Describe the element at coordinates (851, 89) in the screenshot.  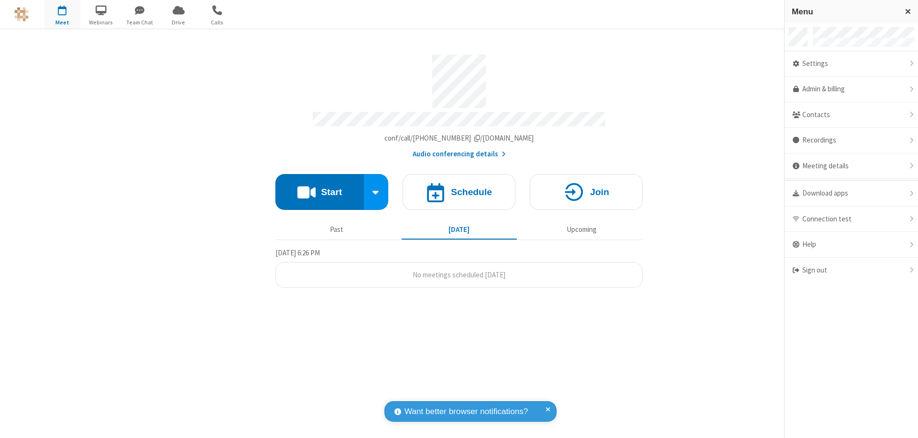
I see `a: Admin & billing` at that location.